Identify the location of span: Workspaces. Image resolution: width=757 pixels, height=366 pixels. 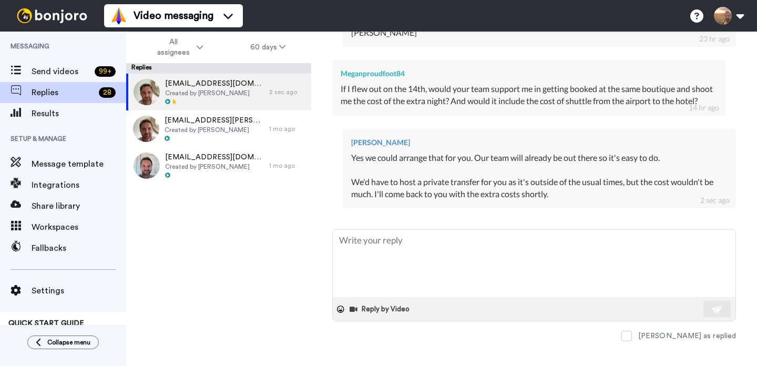
(79, 227).